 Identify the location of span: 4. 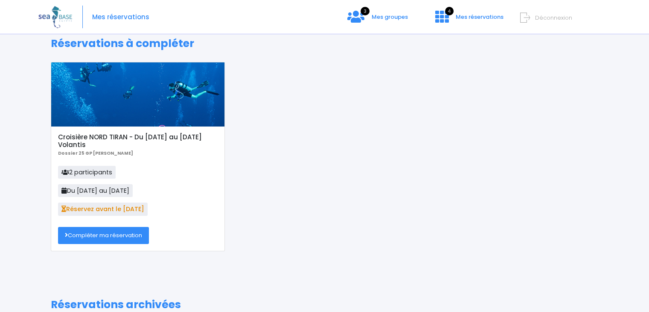
(450, 11).